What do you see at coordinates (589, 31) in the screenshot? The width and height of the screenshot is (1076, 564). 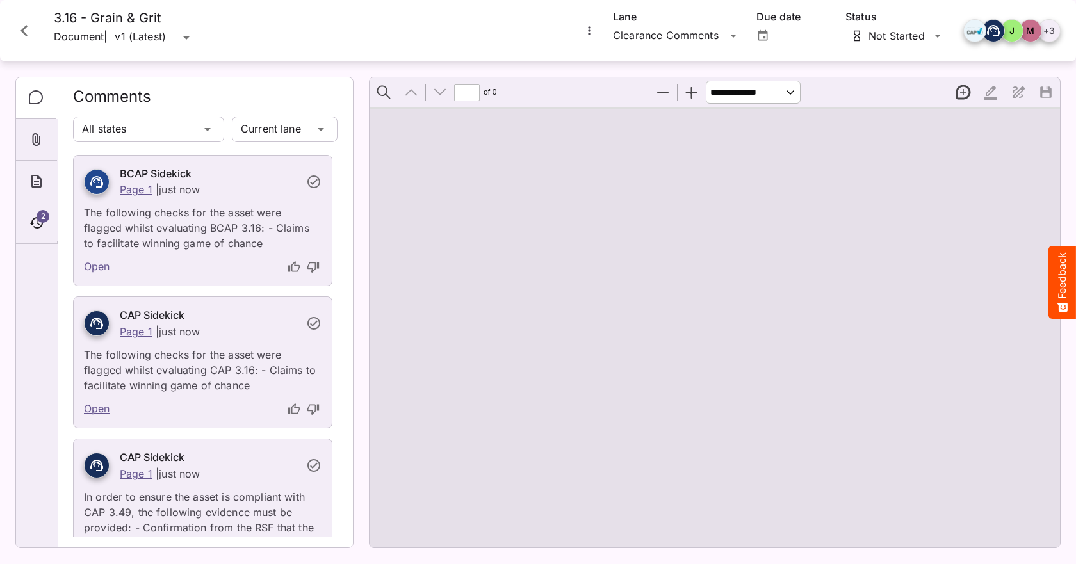 I see `button: More options for 3.16 - Grain & Grit` at bounding box center [589, 31].